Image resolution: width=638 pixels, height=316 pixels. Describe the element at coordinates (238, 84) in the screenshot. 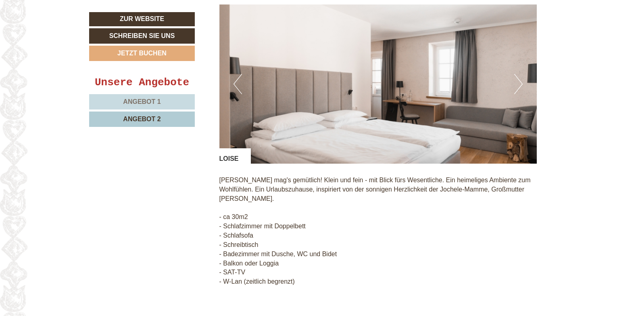

I see `button: Previous` at that location.